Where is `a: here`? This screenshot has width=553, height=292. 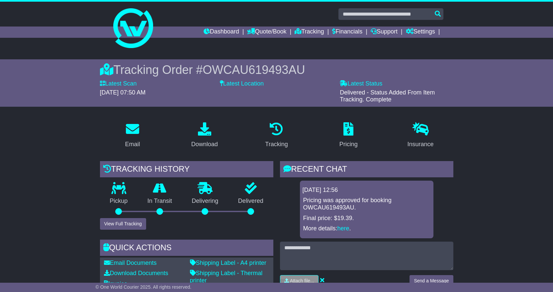 a: here is located at coordinates (343, 229).